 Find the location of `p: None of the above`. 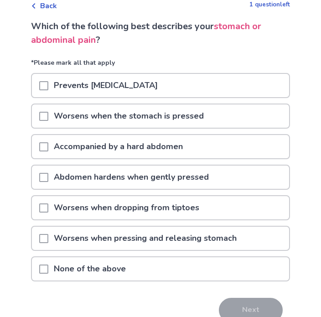

p: None of the above is located at coordinates (90, 269).